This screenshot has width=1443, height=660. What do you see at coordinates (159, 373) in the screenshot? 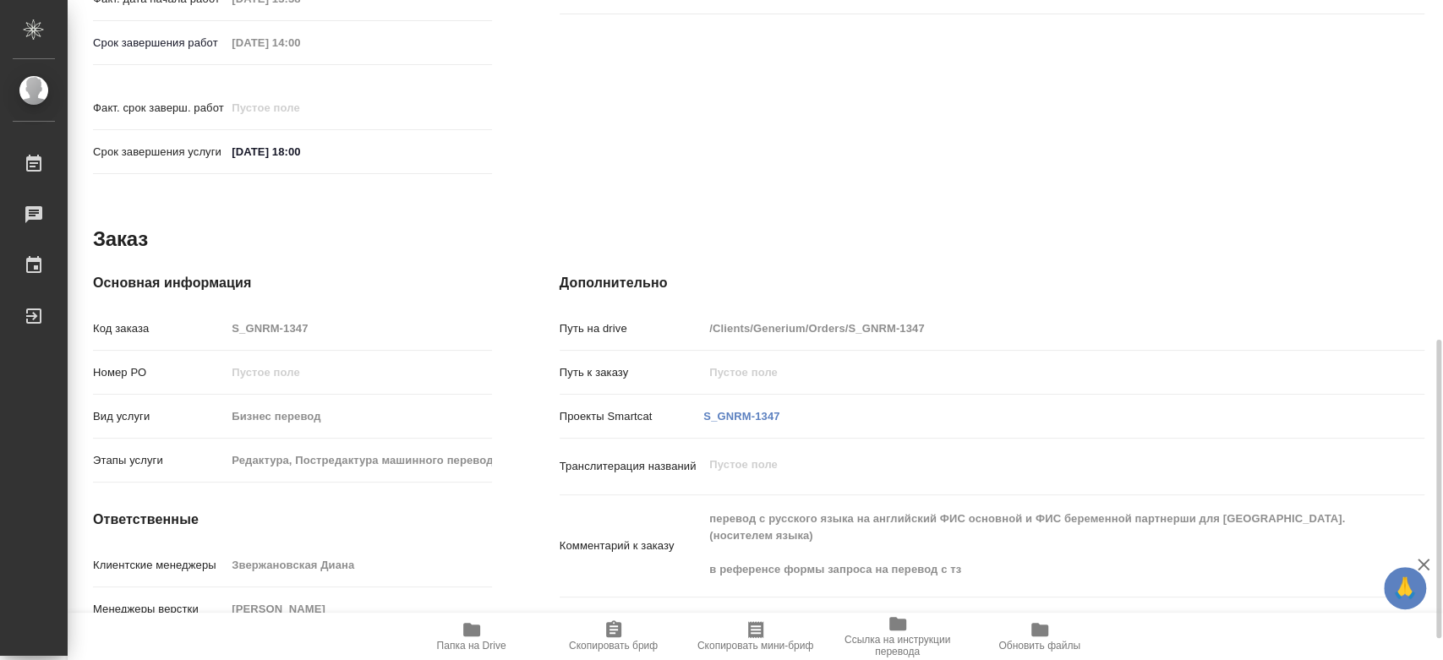
I see `p: Номер РО` at bounding box center [159, 373].